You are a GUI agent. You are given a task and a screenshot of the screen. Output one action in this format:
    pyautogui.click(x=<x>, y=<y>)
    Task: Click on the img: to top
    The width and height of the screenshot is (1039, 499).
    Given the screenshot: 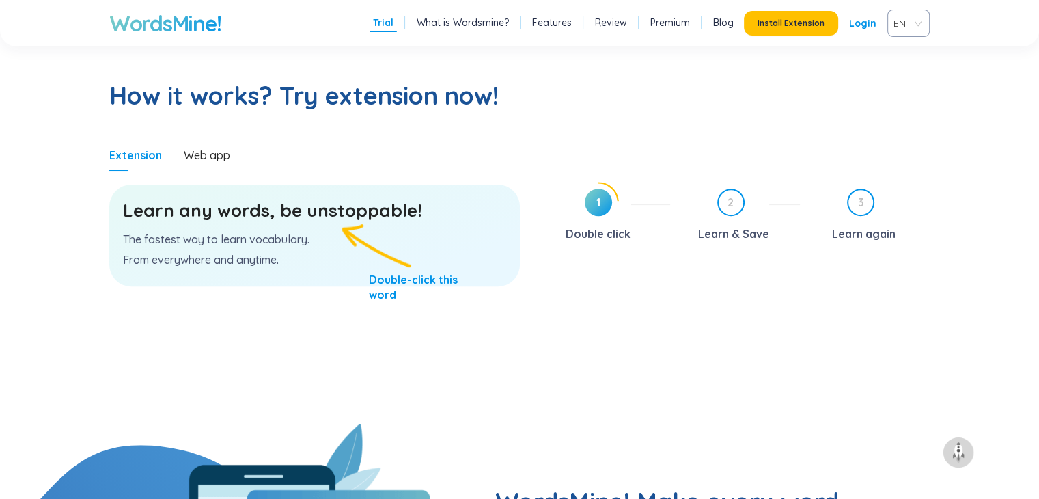 What is the action you would take?
    pyautogui.click(x=959, y=452)
    